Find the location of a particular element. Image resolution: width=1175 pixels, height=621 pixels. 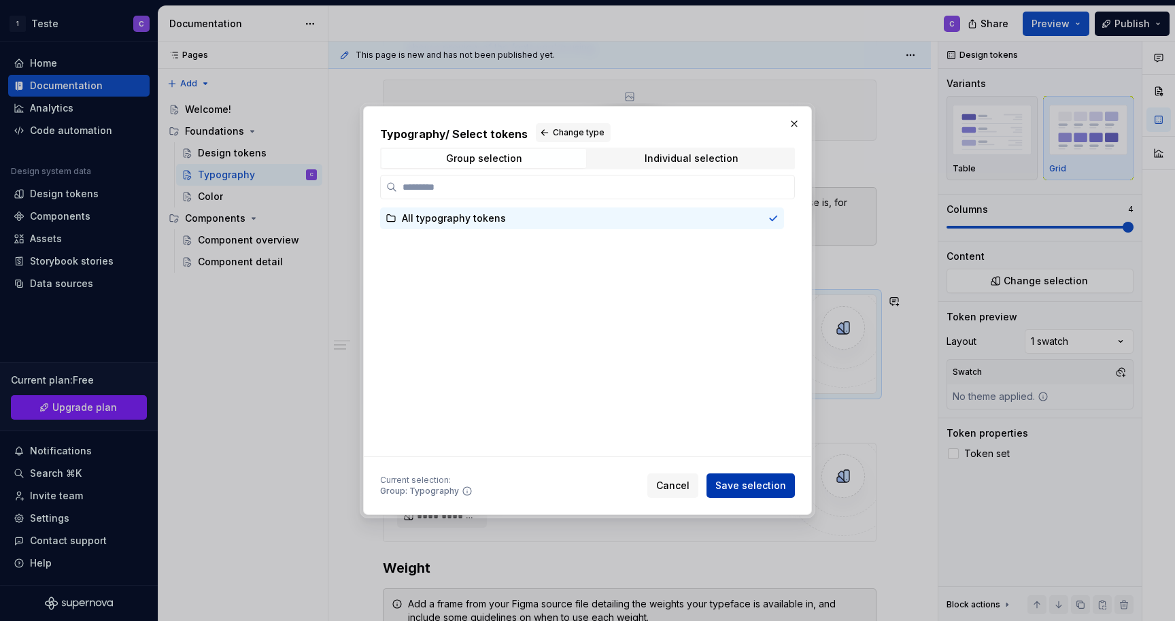

button: Save selection is located at coordinates (751, 485).